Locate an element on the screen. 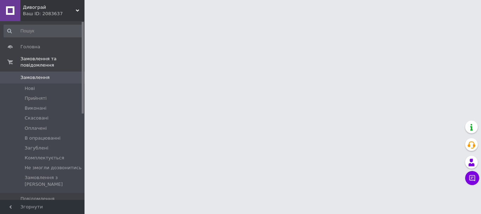  span: В опрацюванні is located at coordinates (43, 138).